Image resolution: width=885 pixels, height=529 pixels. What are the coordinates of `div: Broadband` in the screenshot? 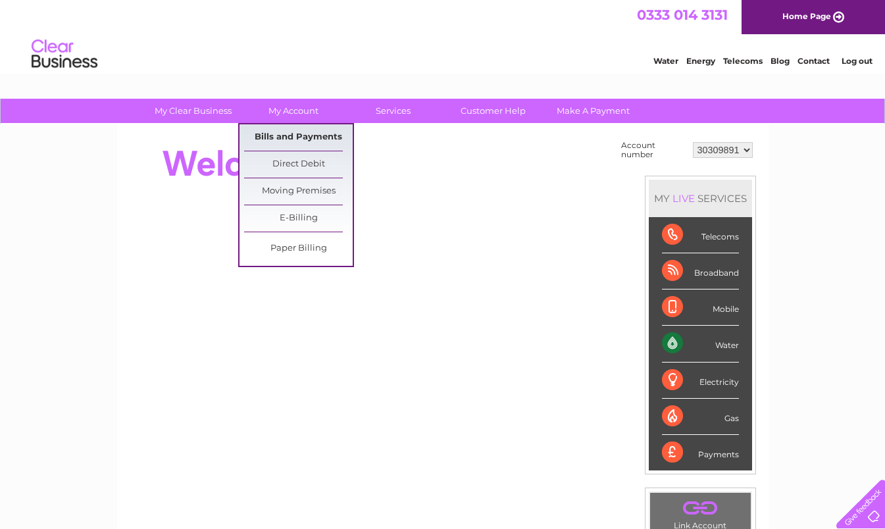 It's located at (700, 271).